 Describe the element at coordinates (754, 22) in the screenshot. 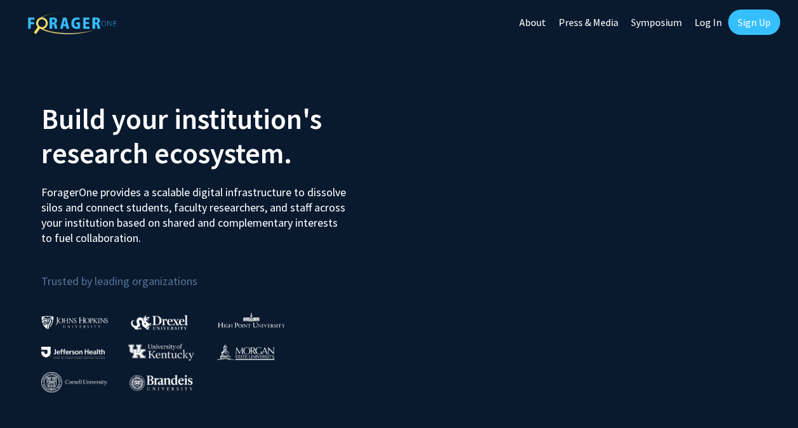

I see `a: Sign Up` at that location.